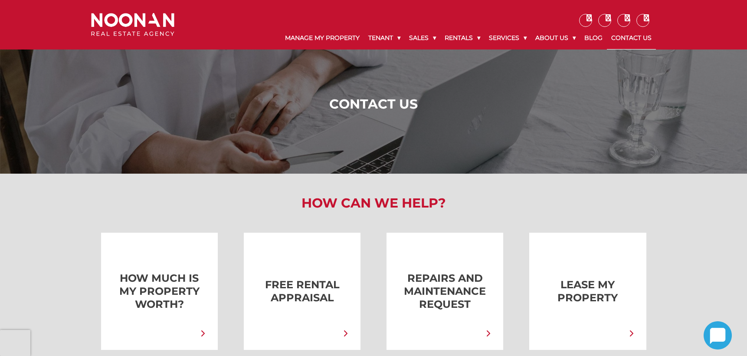 The height and width of the screenshot is (356, 747). I want to click on img: Noonan Real Estate Agency, so click(133, 24).